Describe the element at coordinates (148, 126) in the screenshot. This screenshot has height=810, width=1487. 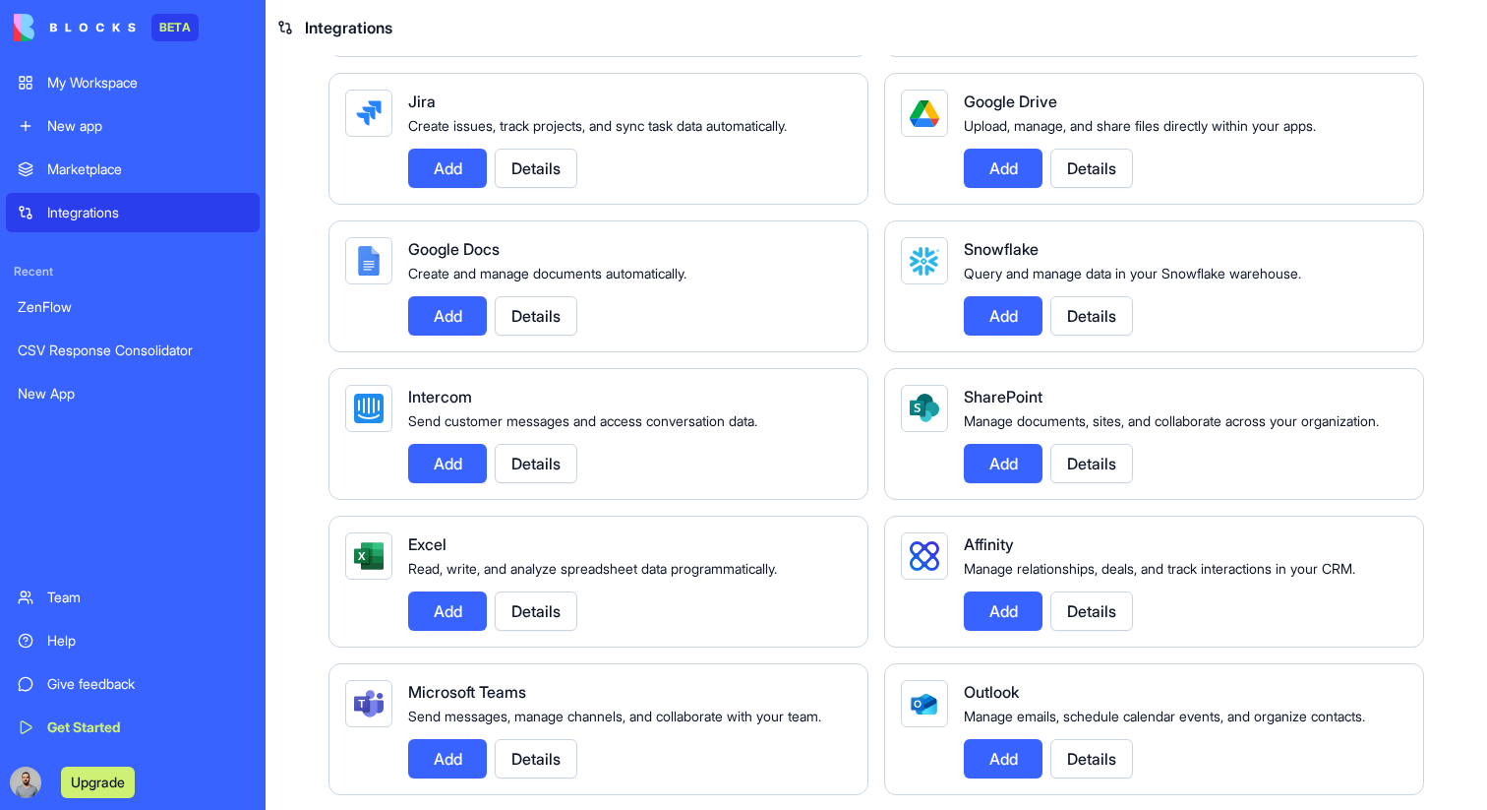
I see `div: New app` at that location.